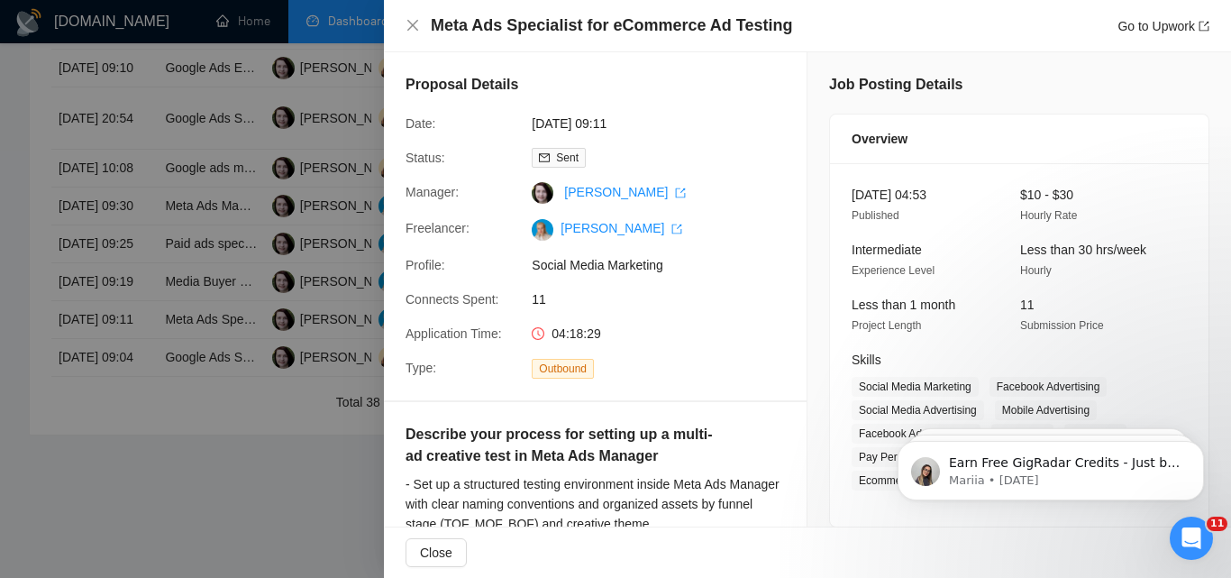  What do you see at coordinates (1061, 325) in the screenshot?
I see `span: Submission Price` at bounding box center [1061, 325].